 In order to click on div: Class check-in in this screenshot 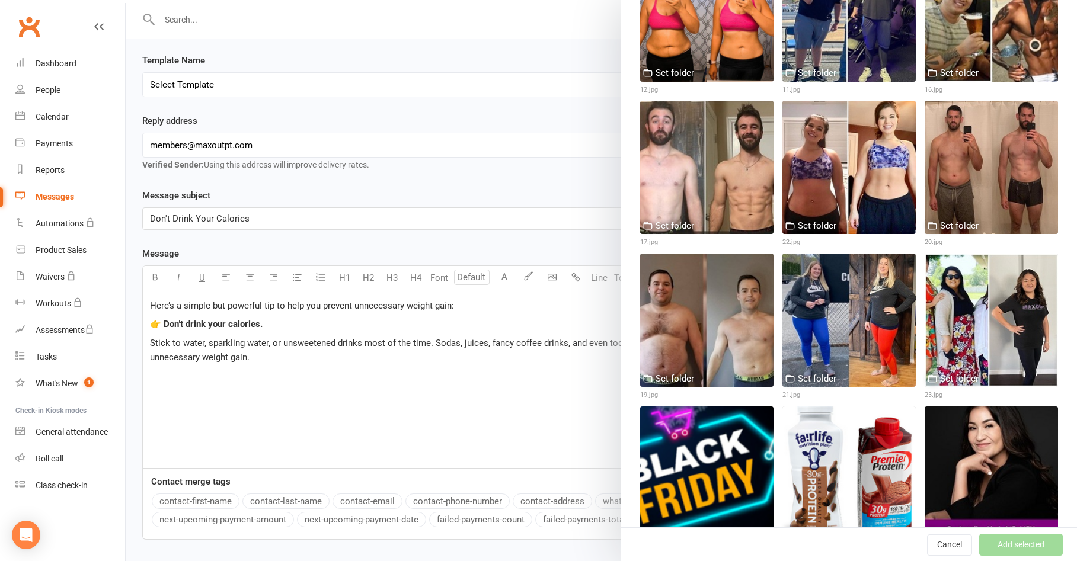, I will do `click(62, 485)`.